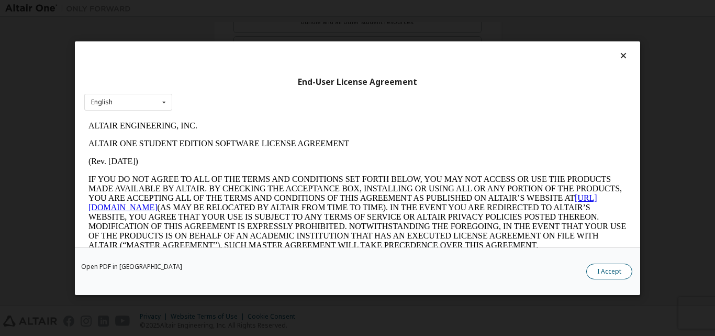 The width and height of the screenshot is (715, 336). What do you see at coordinates (273, 27) in the screenshot?
I see `p: ALTAIR ONE STUDENT EDITION SOFTWARE LICENSE AGREEMENT` at bounding box center [273, 27].